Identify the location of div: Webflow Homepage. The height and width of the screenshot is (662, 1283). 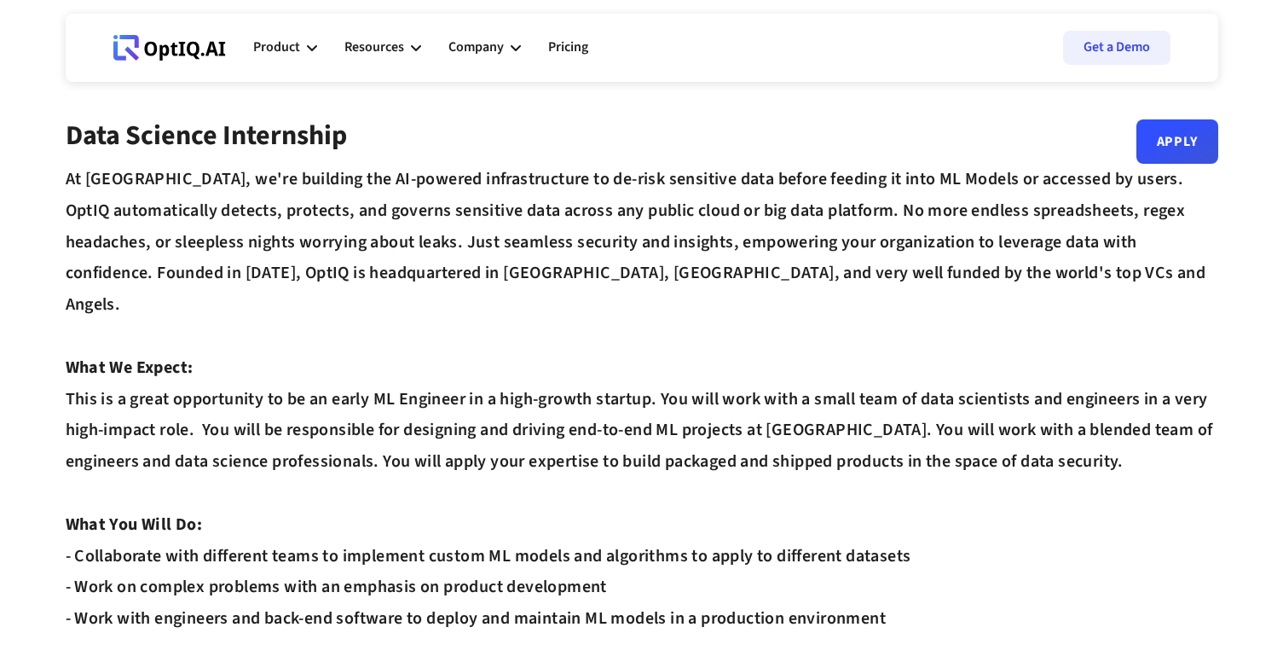
(113, 60).